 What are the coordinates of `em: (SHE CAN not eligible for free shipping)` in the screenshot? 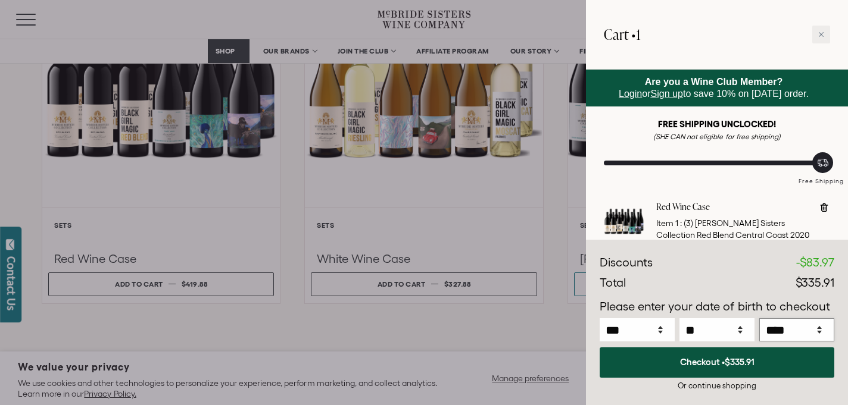 It's located at (717, 136).